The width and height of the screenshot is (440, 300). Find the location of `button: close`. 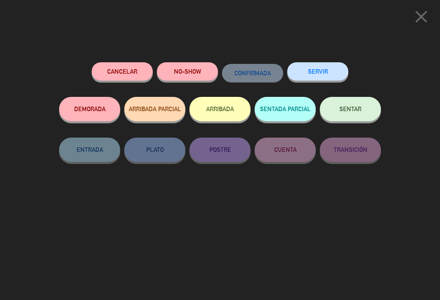

button: close is located at coordinates (421, 18).